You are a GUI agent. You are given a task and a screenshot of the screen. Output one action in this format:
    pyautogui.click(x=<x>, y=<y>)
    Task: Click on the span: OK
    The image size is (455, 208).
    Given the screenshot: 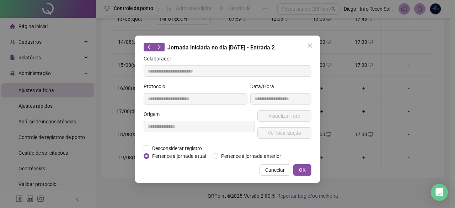 What is the action you would take?
    pyautogui.click(x=302, y=170)
    